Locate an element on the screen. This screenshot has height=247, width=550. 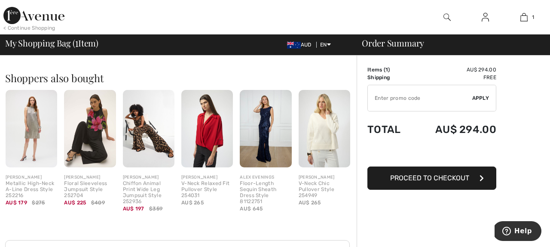
span: AUD is located at coordinates (301, 45).